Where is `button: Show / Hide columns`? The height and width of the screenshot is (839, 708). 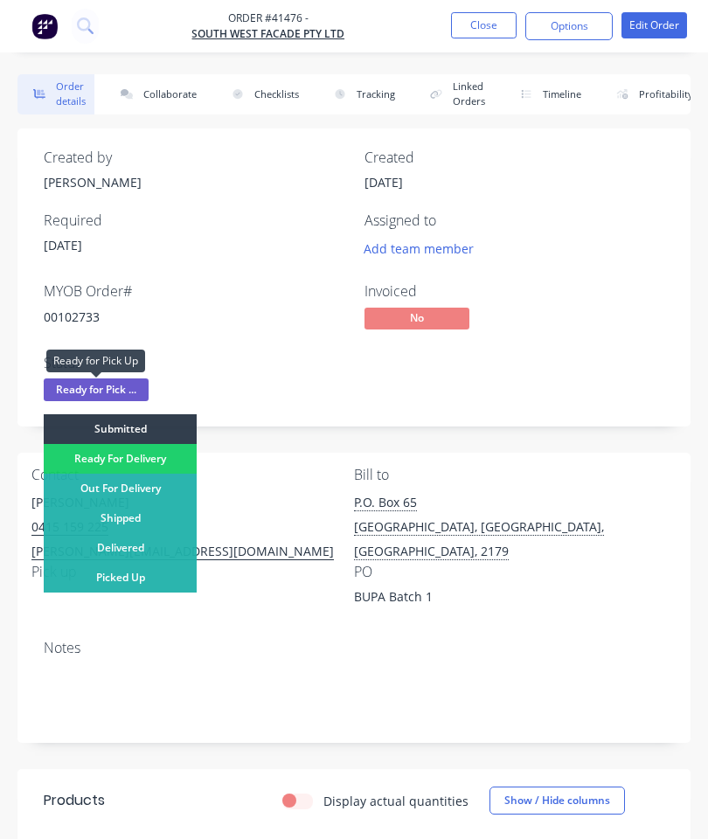 button: Show / Hide columns is located at coordinates (557, 801).